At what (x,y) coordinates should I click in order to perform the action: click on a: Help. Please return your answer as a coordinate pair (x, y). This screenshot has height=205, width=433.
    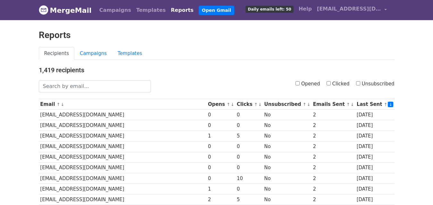
    Looking at the image, I should click on (305, 9).